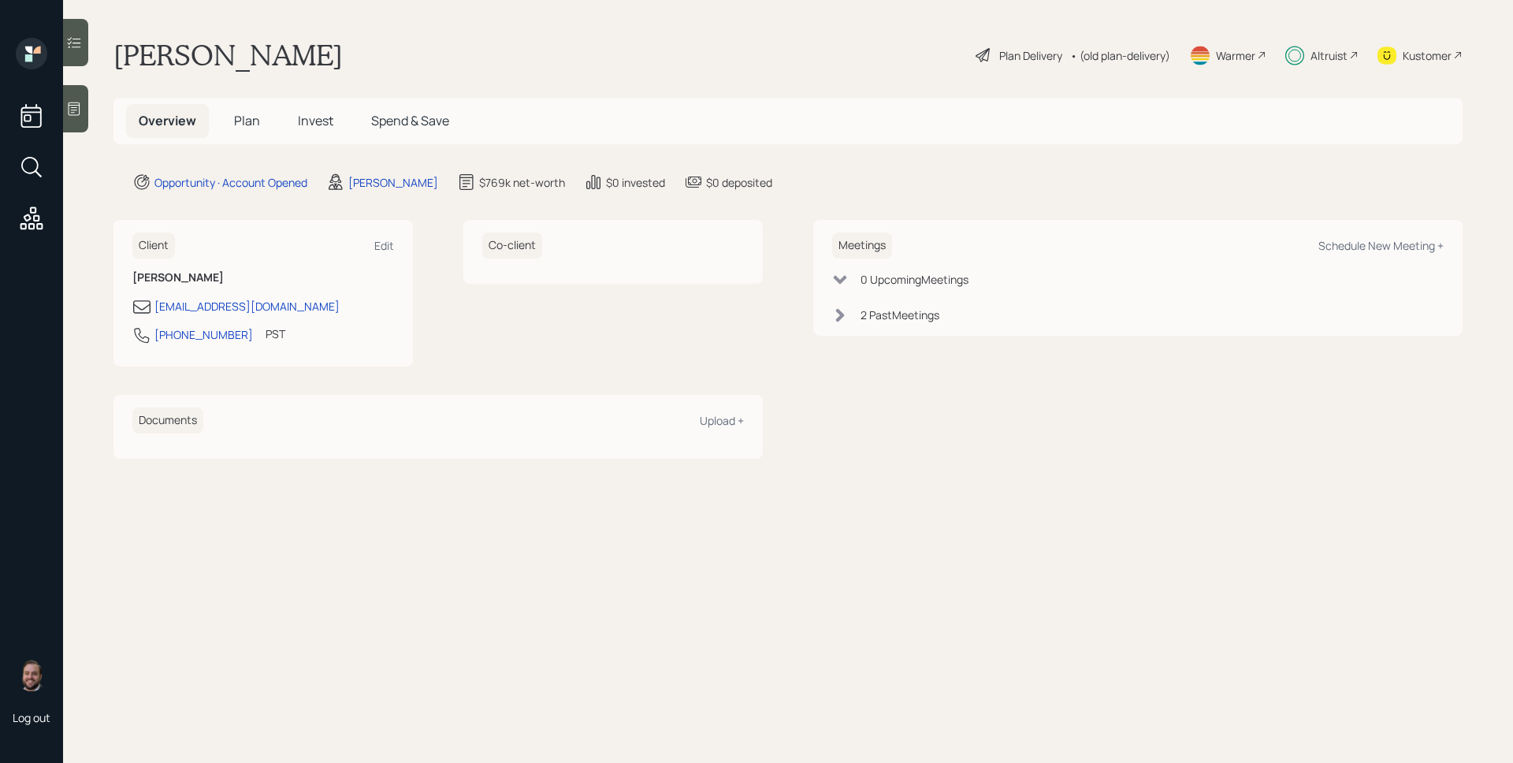 This screenshot has height=763, width=1513. What do you see at coordinates (635, 182) in the screenshot?
I see `div: $0 invested` at bounding box center [635, 182].